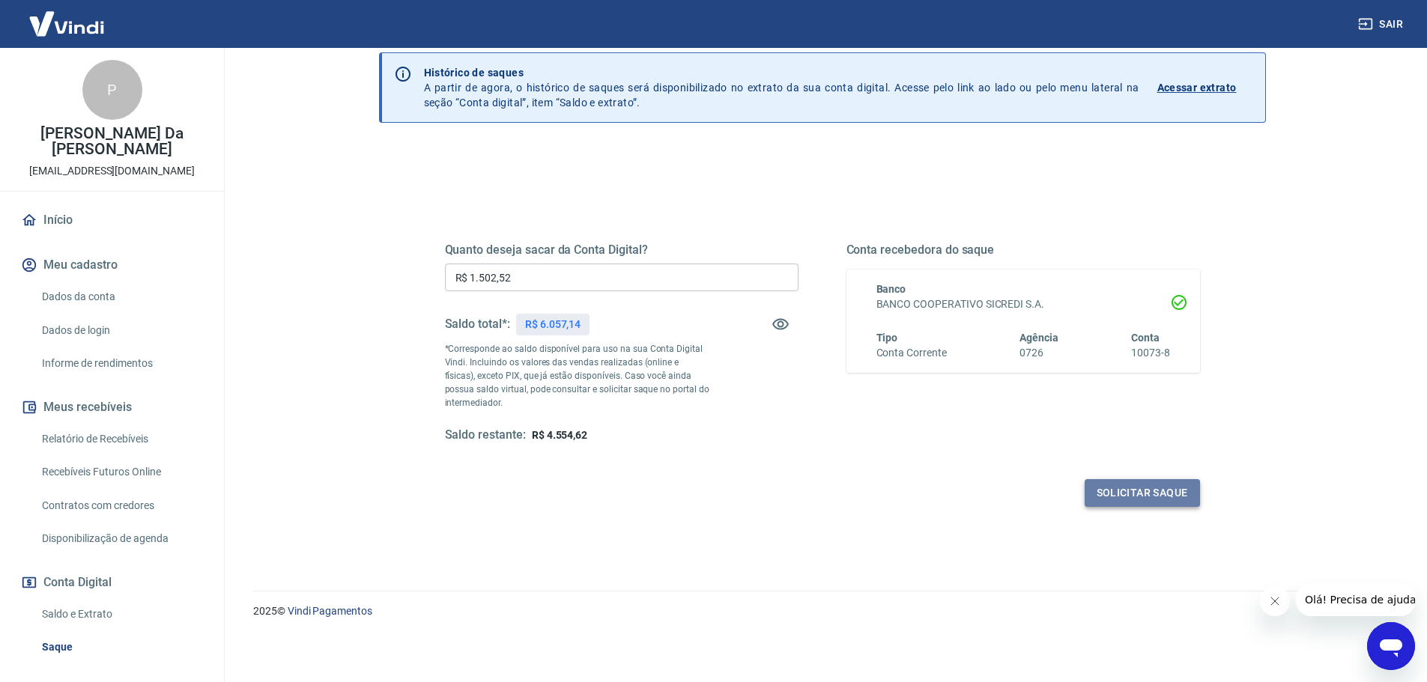 The image size is (1427, 682). Describe the element at coordinates (781, 88) in the screenshot. I see `p: A partir de agora, o histórico de saques será disponibilizado no extrato da sua conta digital. Ac...` at that location.